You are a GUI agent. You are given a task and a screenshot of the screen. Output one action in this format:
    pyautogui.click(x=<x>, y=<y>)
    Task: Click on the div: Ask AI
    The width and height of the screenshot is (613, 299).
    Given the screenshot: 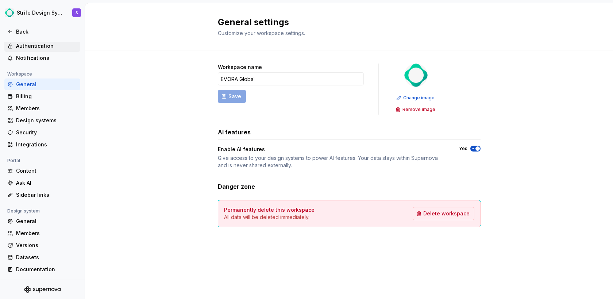 What is the action you would take?
    pyautogui.click(x=47, y=183)
    